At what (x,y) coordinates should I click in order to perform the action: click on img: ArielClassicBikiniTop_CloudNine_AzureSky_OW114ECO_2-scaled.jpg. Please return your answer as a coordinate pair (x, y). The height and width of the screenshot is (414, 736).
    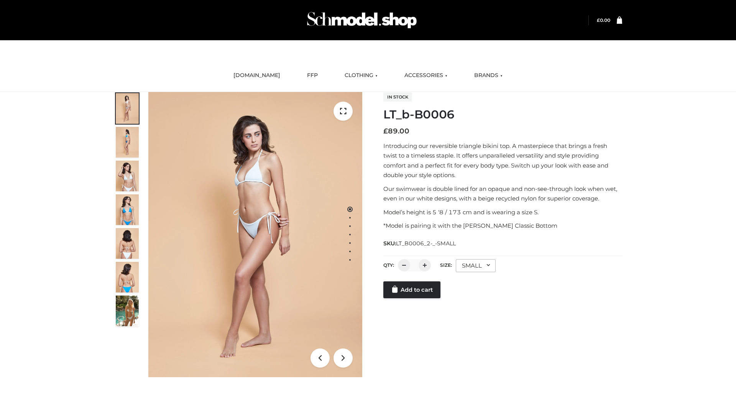
    Looking at the image, I should click on (127, 142).